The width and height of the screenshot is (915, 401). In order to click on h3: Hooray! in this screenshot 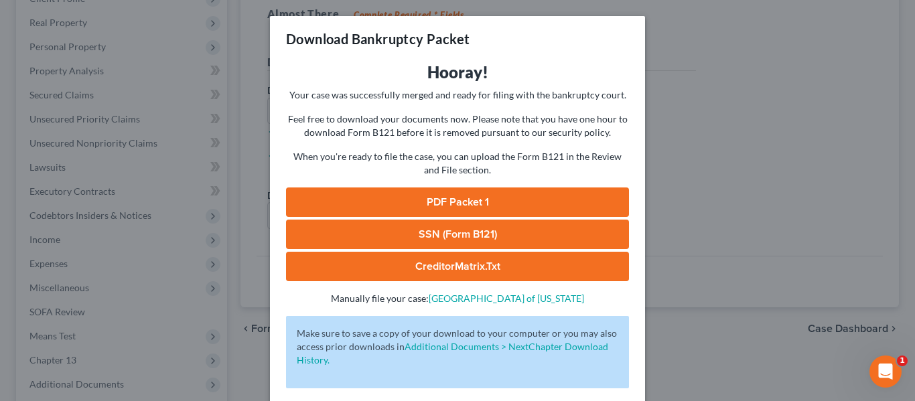, I will do `click(458, 72)`.